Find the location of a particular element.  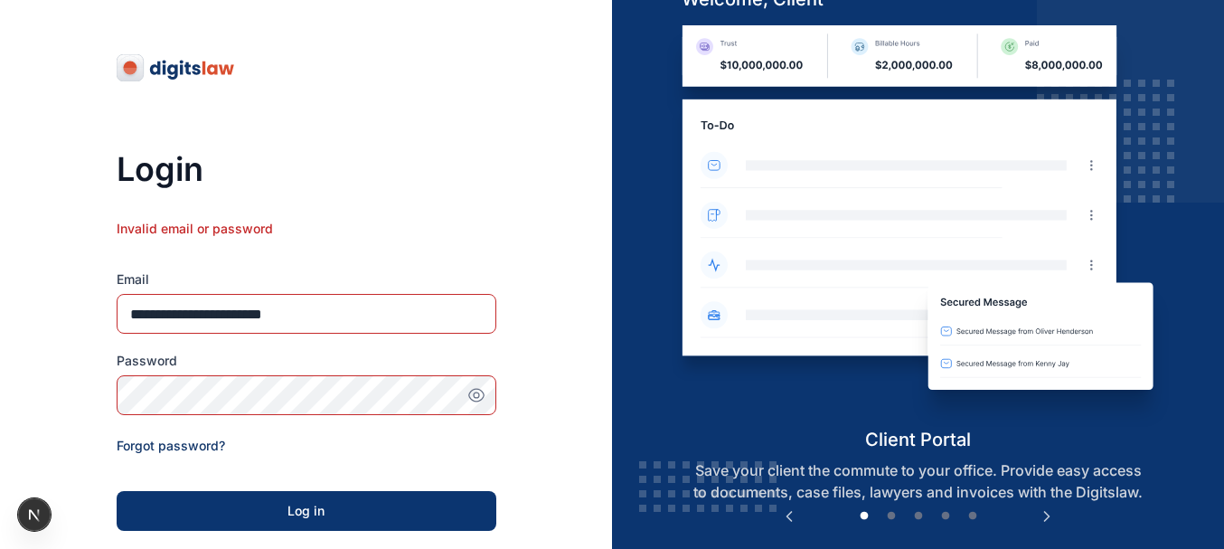

button: 2 is located at coordinates (892, 516).